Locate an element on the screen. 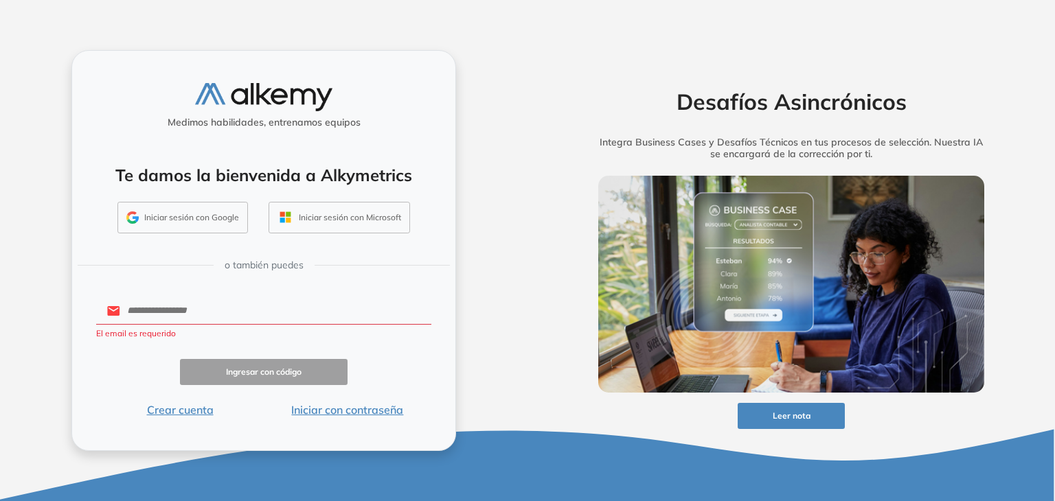  button: Ingresar con código is located at coordinates (264, 372).